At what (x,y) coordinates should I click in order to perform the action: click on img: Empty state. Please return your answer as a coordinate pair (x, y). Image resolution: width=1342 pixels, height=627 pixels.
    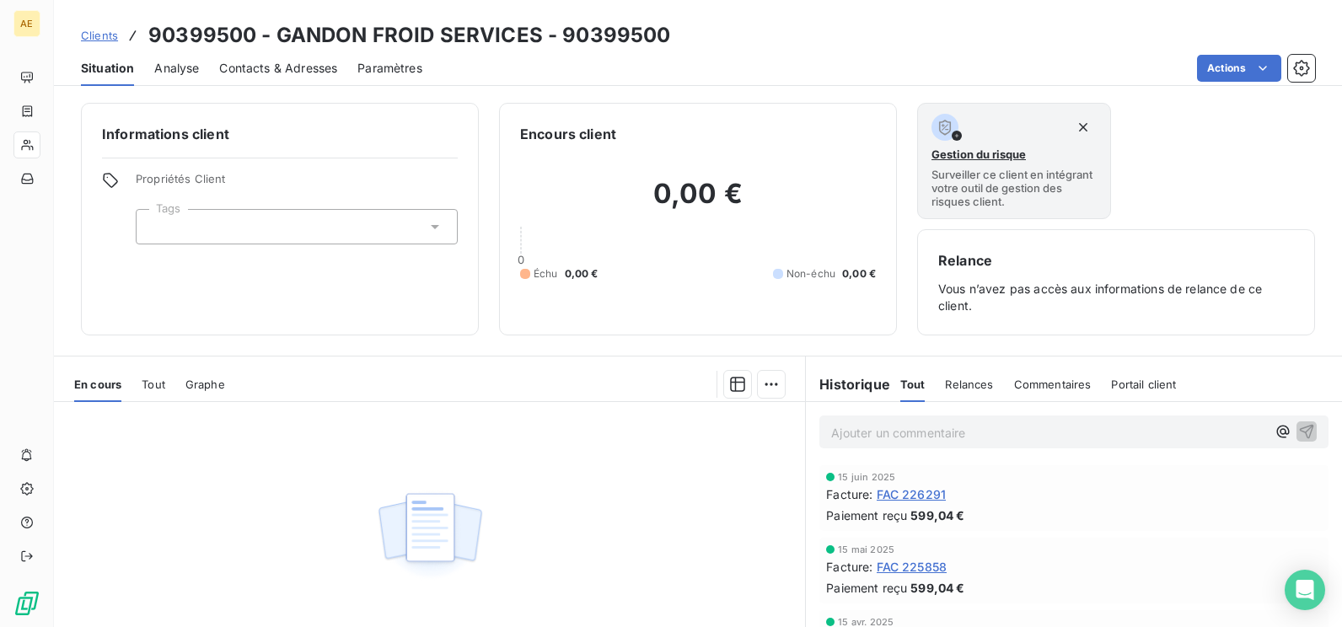
    Looking at the image, I should click on (430, 536).